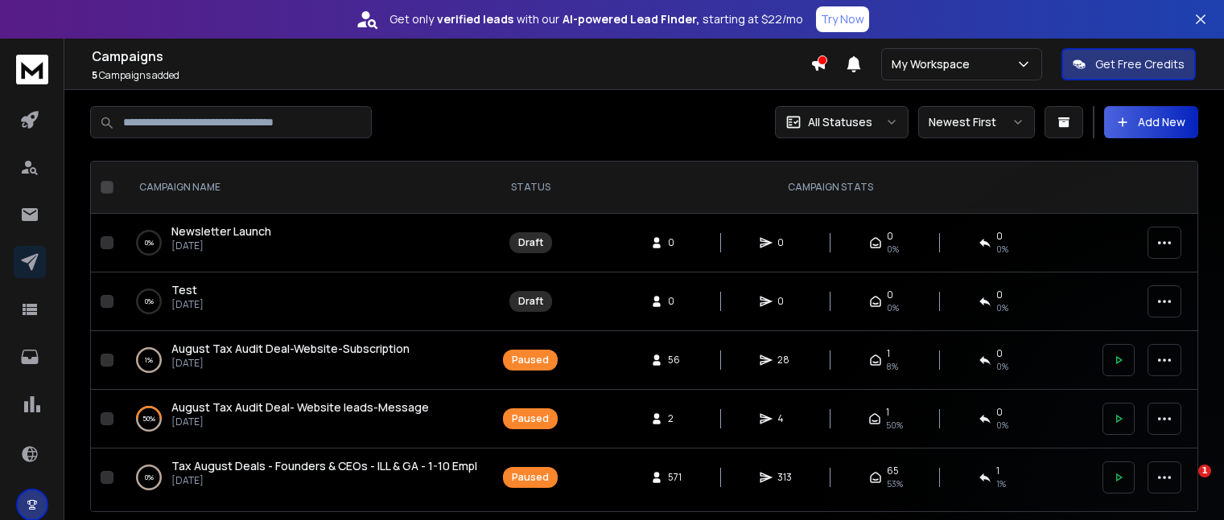  What do you see at coordinates (290, 348) in the screenshot?
I see `span: August Tax Audit Deal-Website-Subscription` at bounding box center [290, 348].